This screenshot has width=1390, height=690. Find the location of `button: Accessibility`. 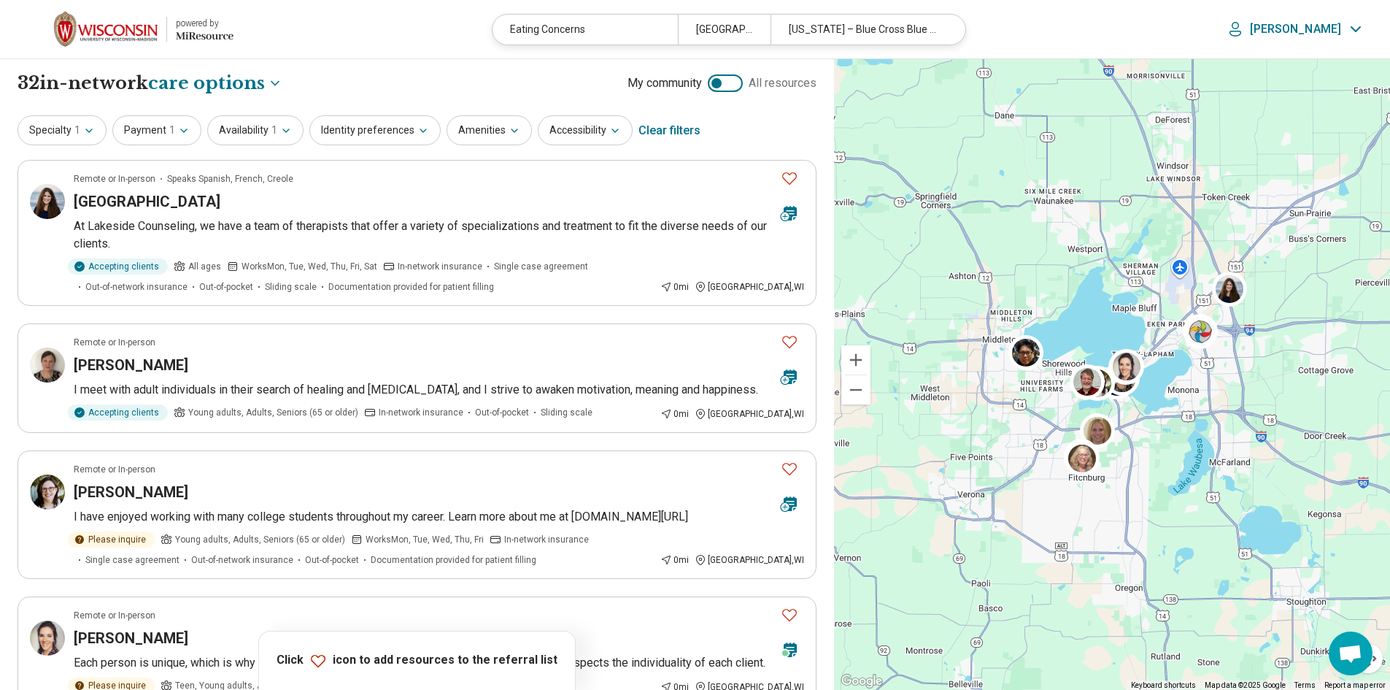

button: Accessibility is located at coordinates (585, 130).